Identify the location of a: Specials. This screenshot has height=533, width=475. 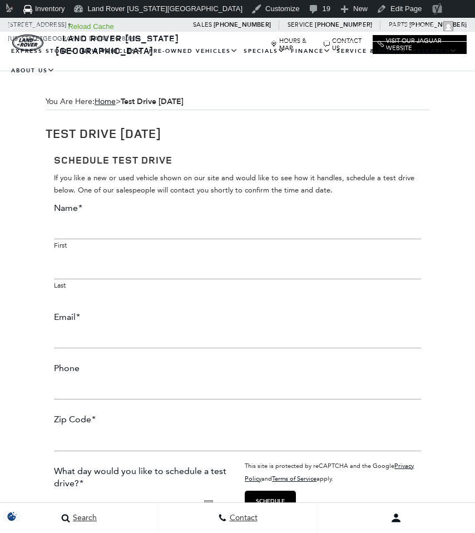
(264, 51).